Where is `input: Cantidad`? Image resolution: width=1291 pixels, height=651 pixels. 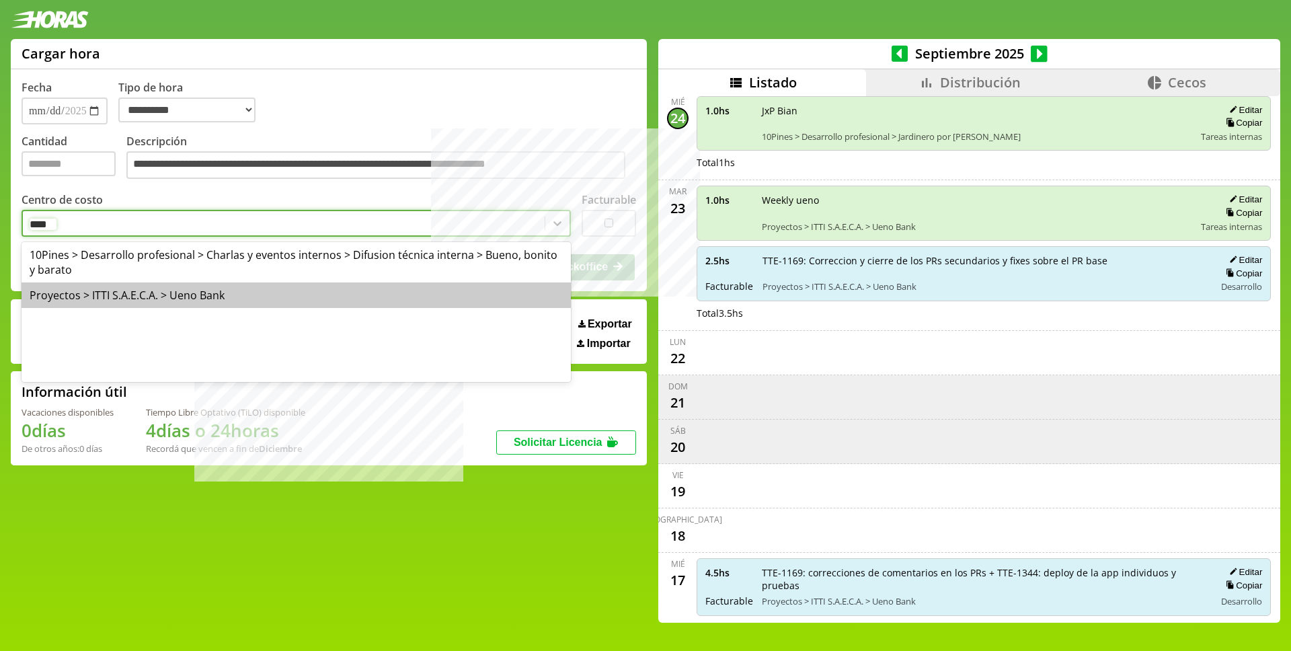 input: Cantidad is located at coordinates (69, 163).